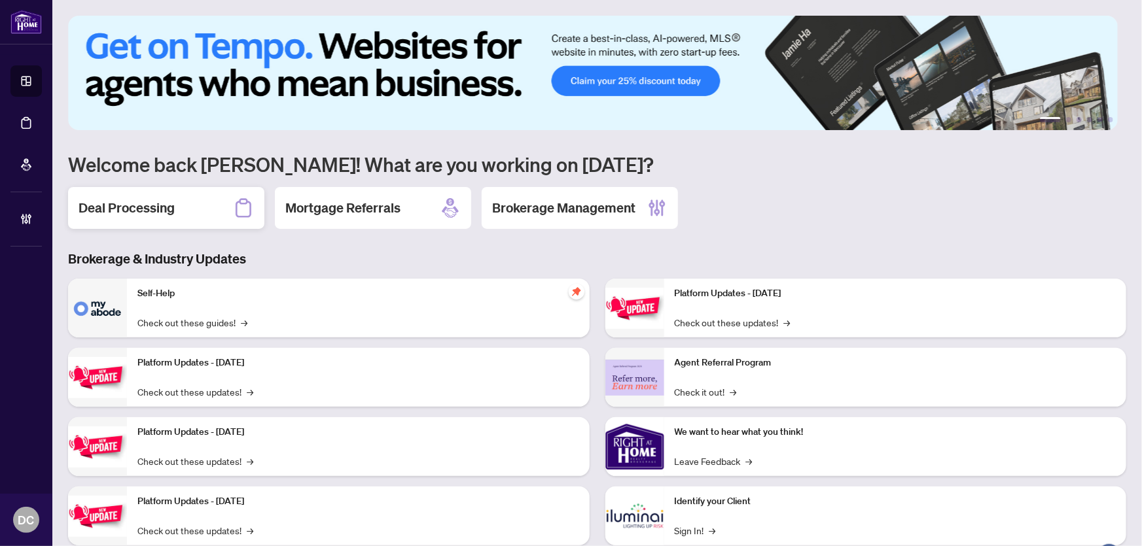  What do you see at coordinates (593, 73) in the screenshot?
I see `img: Slide 0` at bounding box center [593, 73].